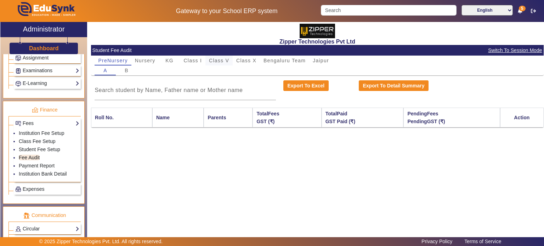  Describe the element at coordinates (105, 71) in the screenshot. I see `span: A` at that location.